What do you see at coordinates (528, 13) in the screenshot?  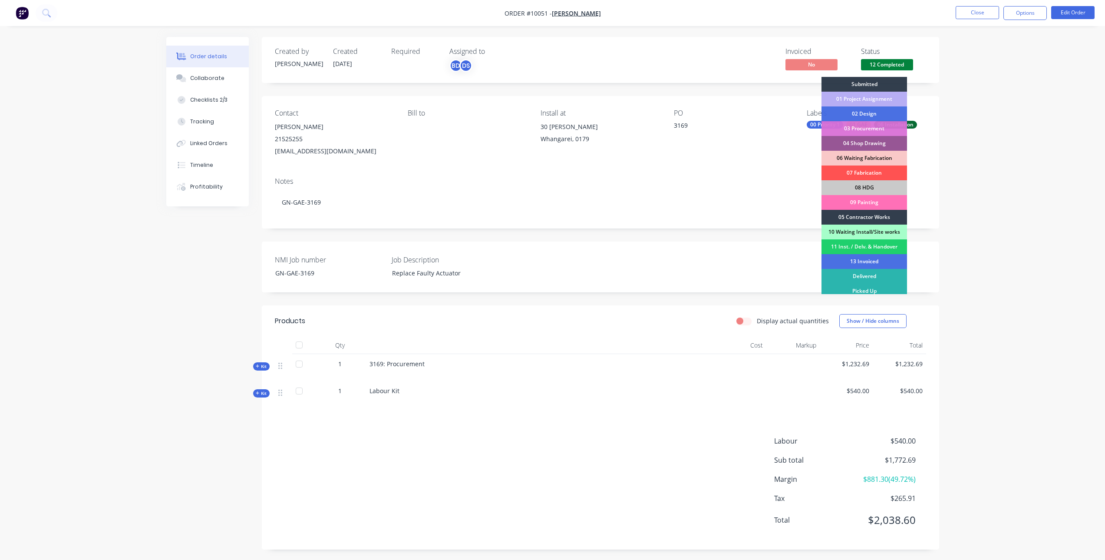 I see `span: Order #10051 -` at bounding box center [528, 13].